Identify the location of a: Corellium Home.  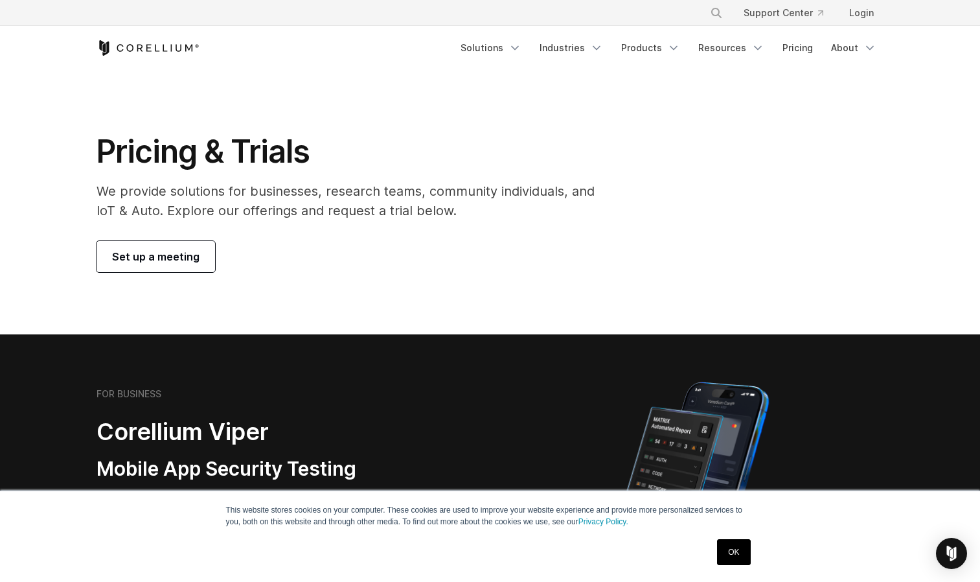
(148, 48).